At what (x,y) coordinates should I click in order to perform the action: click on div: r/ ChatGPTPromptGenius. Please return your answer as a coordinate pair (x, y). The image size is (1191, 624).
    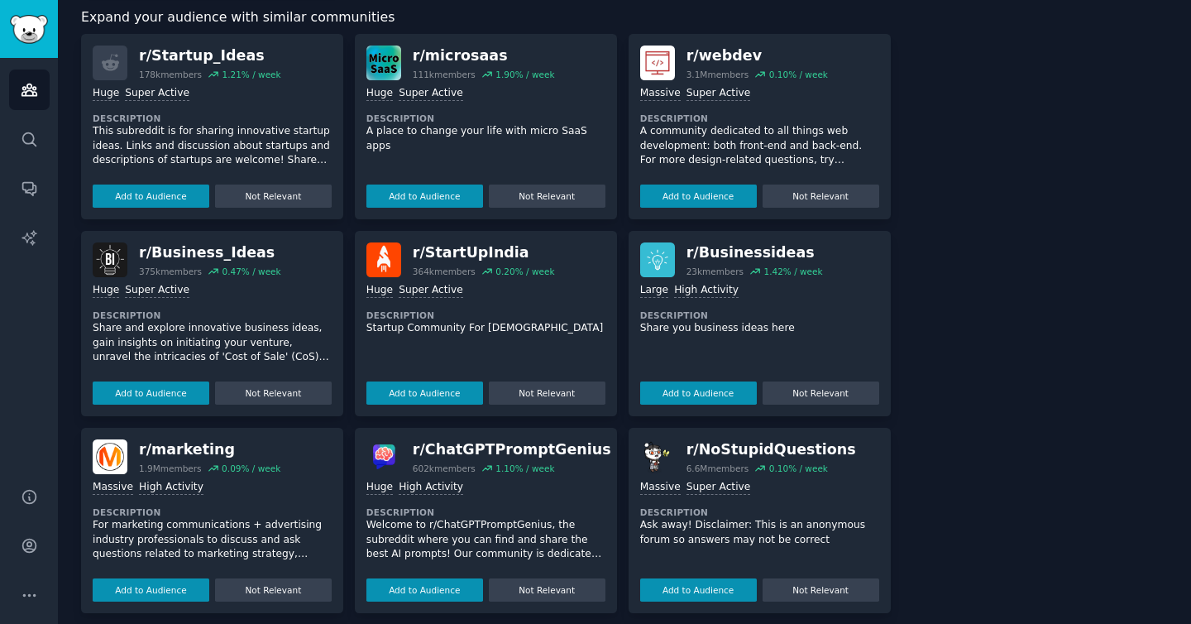
    Looking at the image, I should click on (512, 449).